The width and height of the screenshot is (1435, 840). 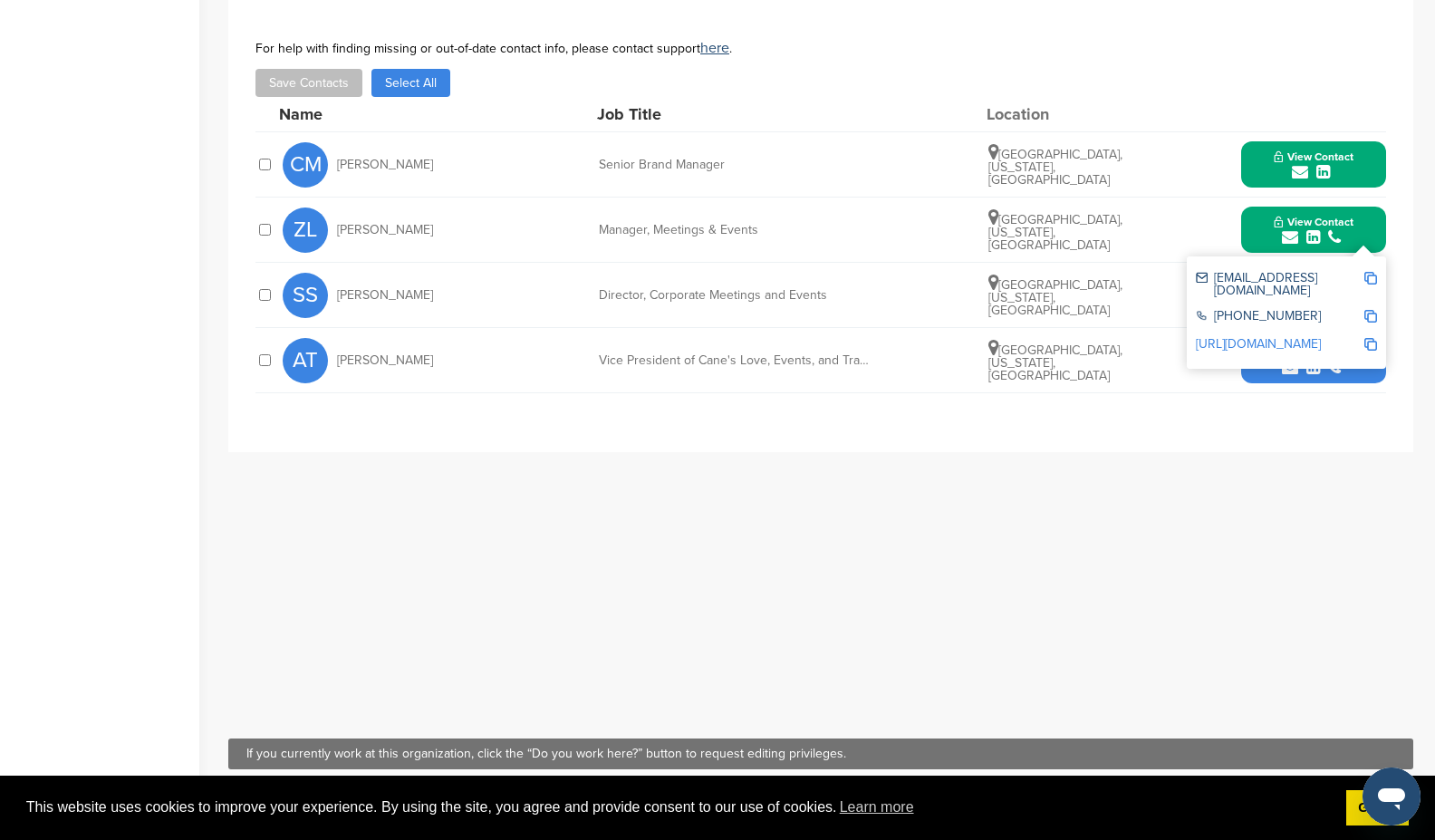 What do you see at coordinates (715, 48) in the screenshot?
I see `a: here` at bounding box center [715, 48].